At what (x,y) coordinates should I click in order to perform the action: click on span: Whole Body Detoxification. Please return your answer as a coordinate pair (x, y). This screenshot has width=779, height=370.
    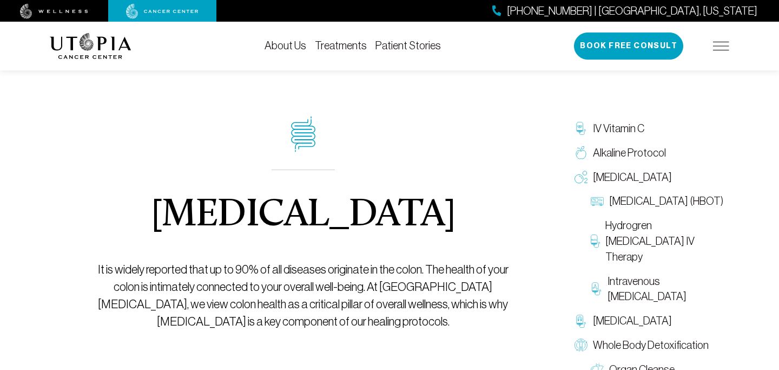
    Looking at the image, I should click on (651, 345).